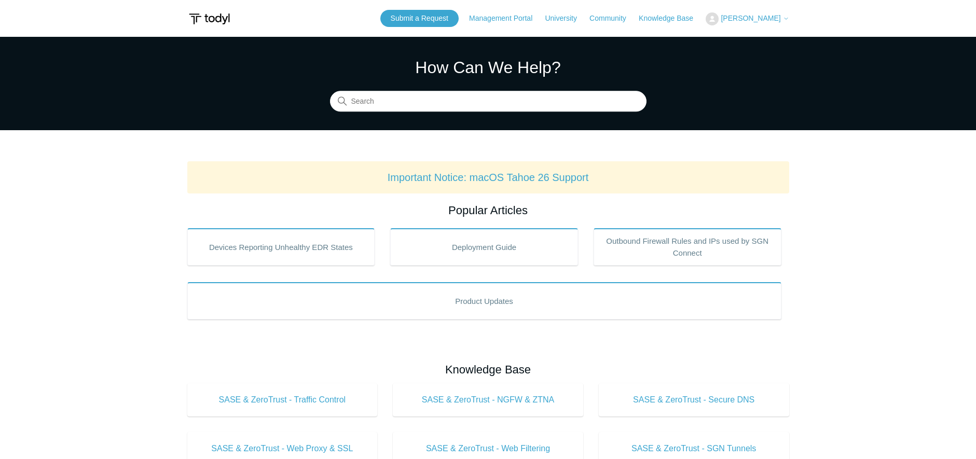 The image size is (976, 459). Describe the element at coordinates (488, 369) in the screenshot. I see `h2: Knowledge Base` at that location.